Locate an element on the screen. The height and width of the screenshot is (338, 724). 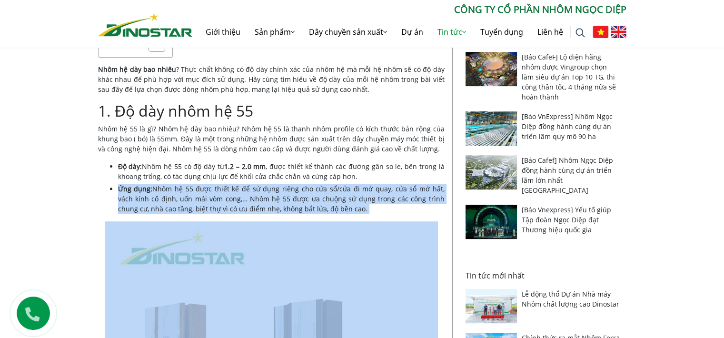
strong: Độ dày: is located at coordinates (130, 166).